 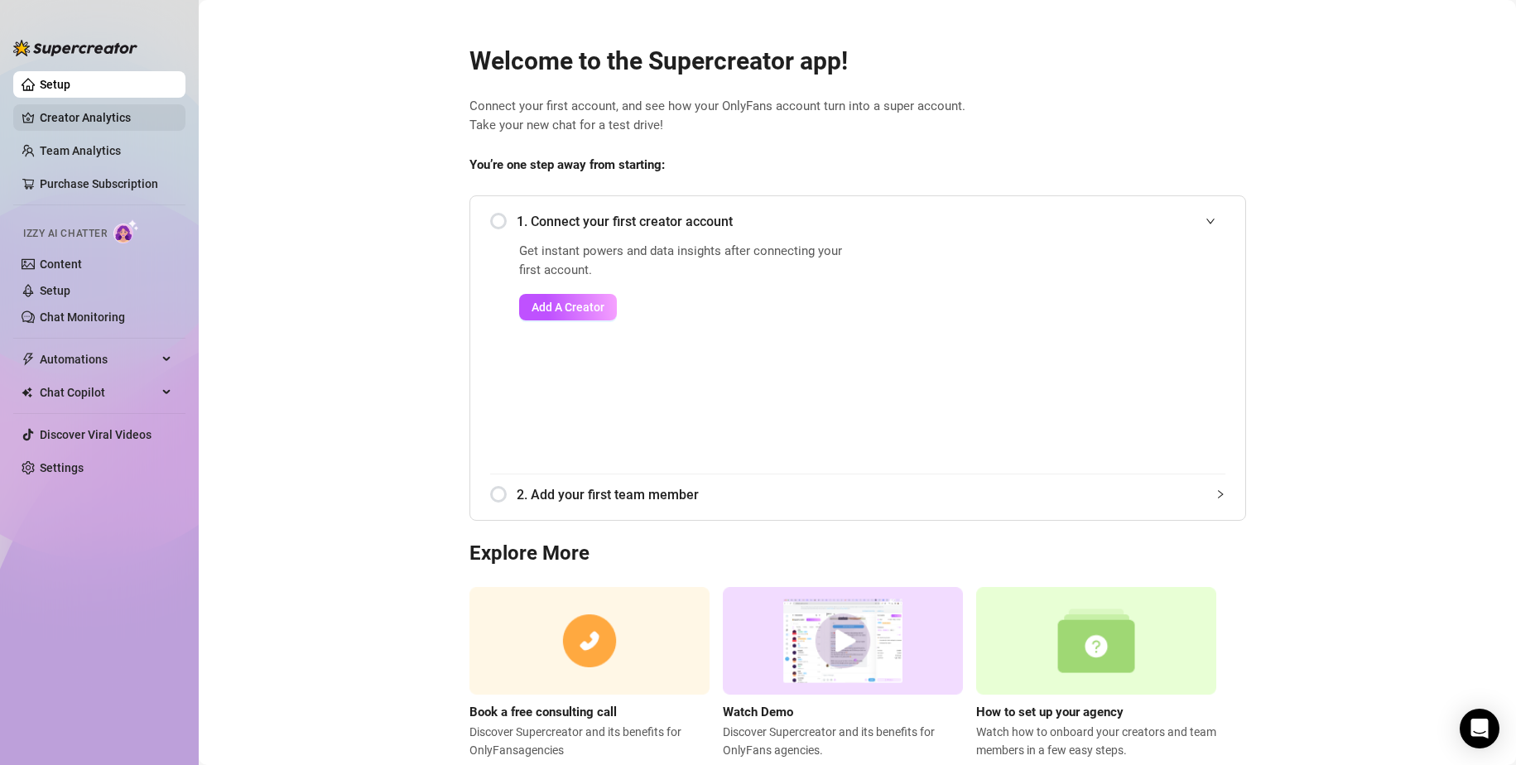 What do you see at coordinates (106, 118) in the screenshot?
I see `a: Creator Analytics` at bounding box center [106, 118].